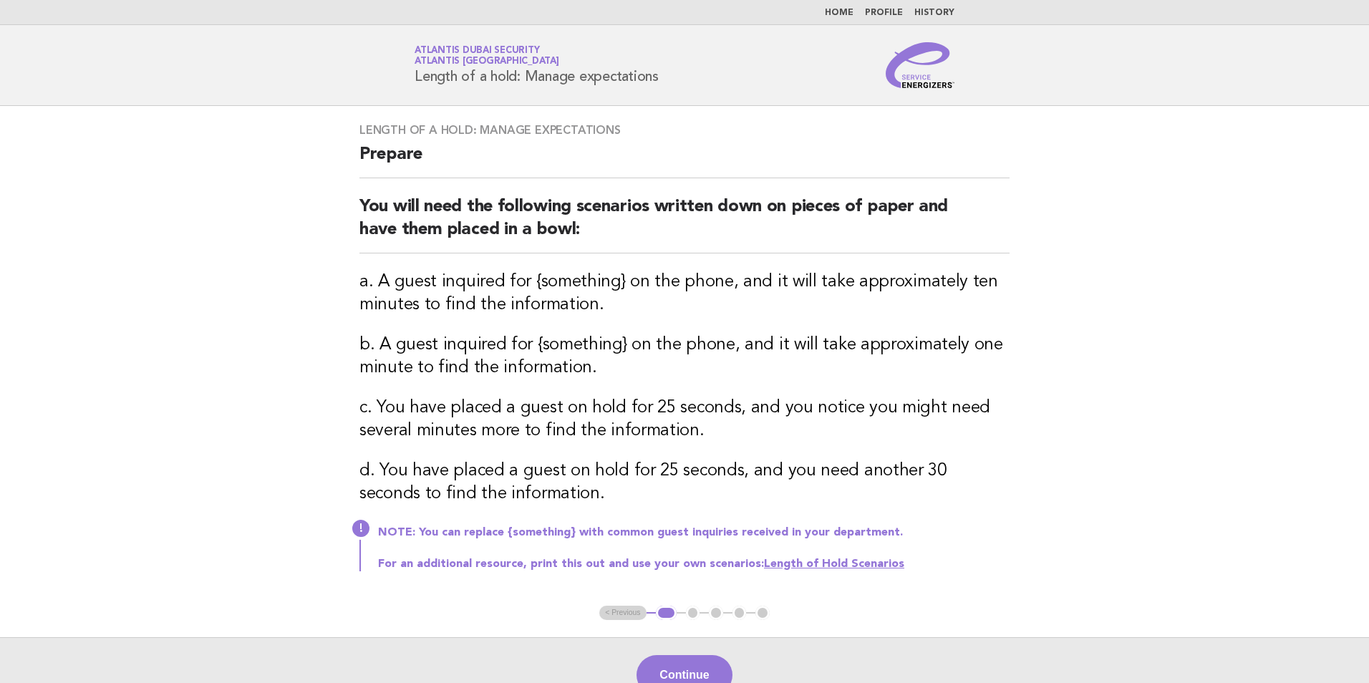  What do you see at coordinates (884, 13) in the screenshot?
I see `a: Profile` at bounding box center [884, 13].